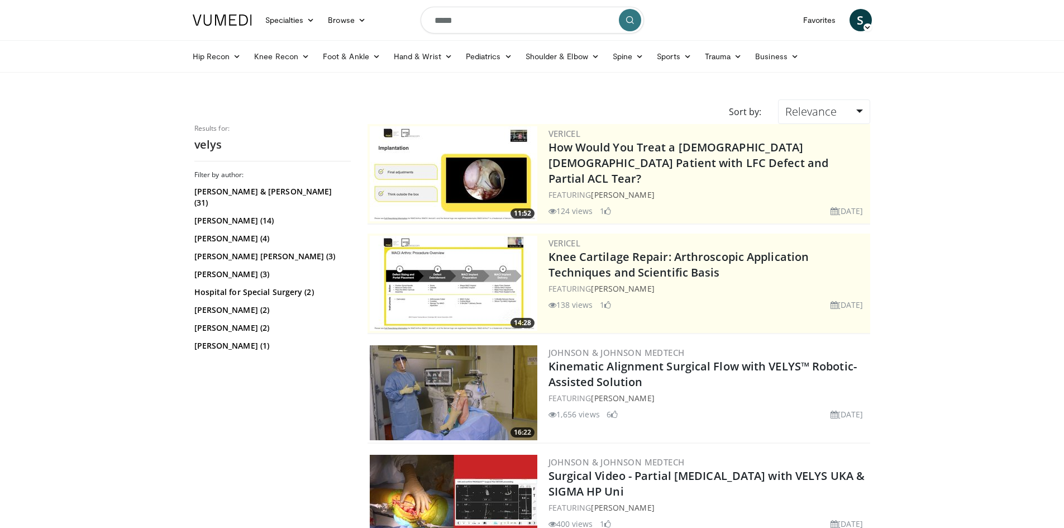 Image resolution: width=1064 pixels, height=528 pixels. What do you see at coordinates (562, 56) in the screenshot?
I see `a: Shoulder & Elbow` at bounding box center [562, 56].